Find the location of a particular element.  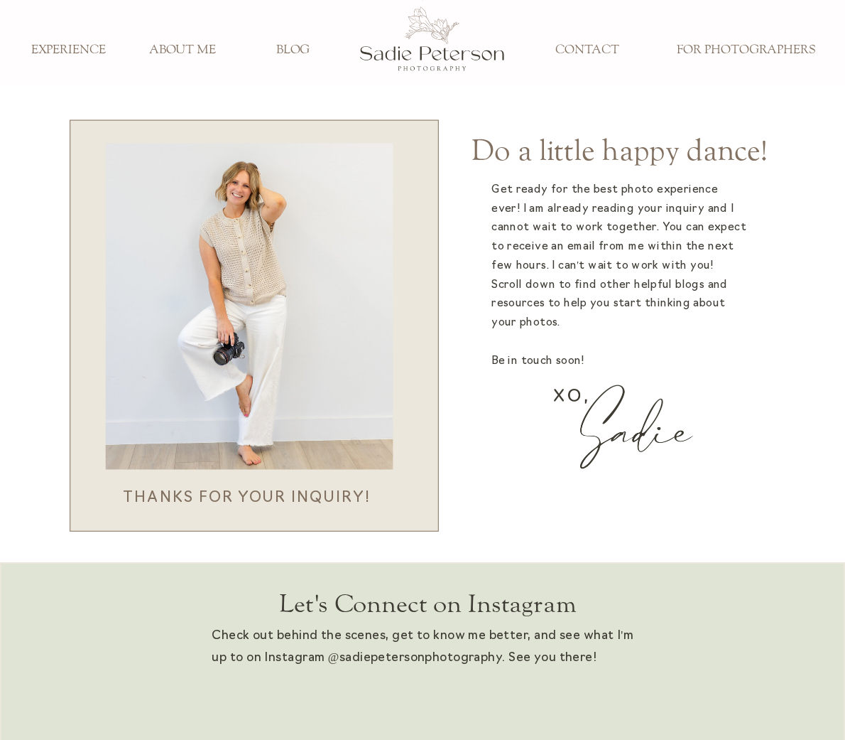

h3: FOR PHOTOGRAPHERS is located at coordinates (746, 50).